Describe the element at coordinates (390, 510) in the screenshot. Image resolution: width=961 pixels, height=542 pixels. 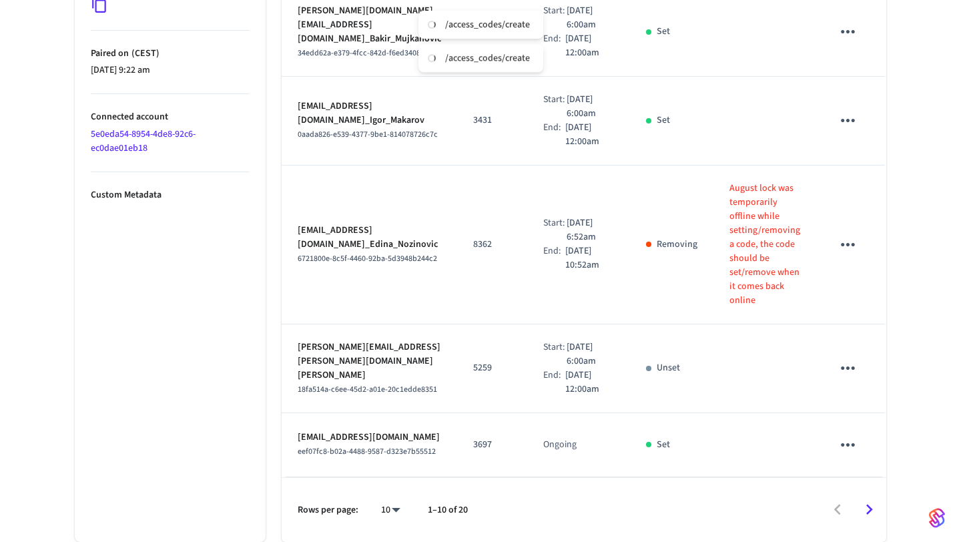
I see `div: 10` at that location.